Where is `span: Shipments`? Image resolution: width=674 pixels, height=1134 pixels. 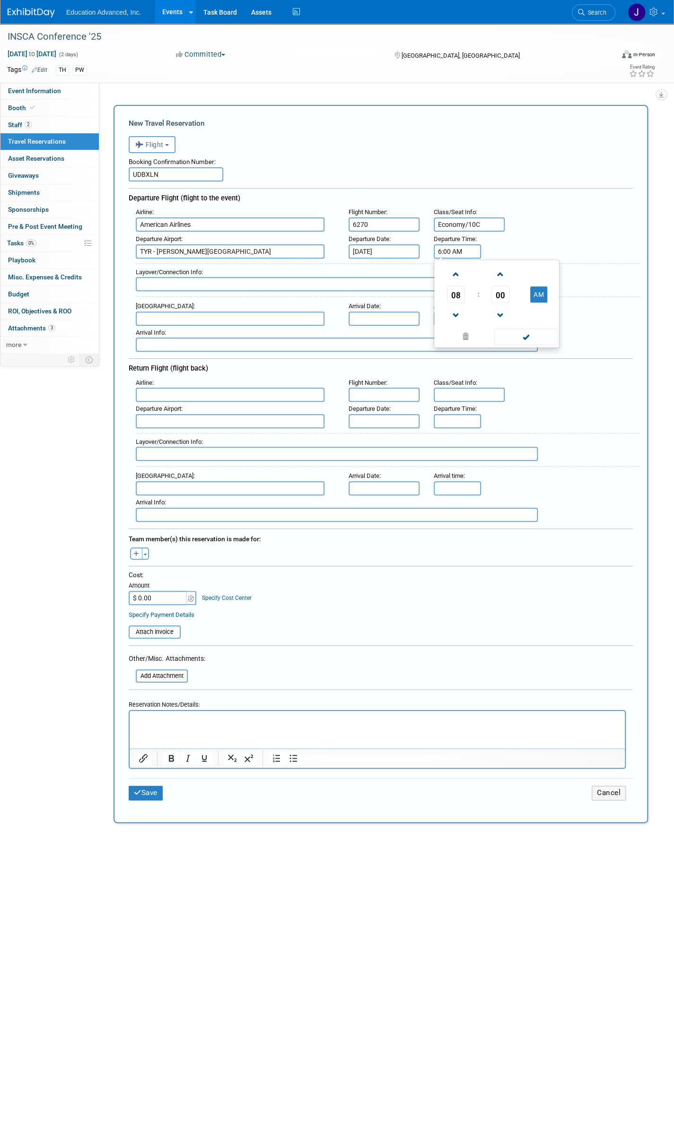
span: Shipments is located at coordinates (24, 192).